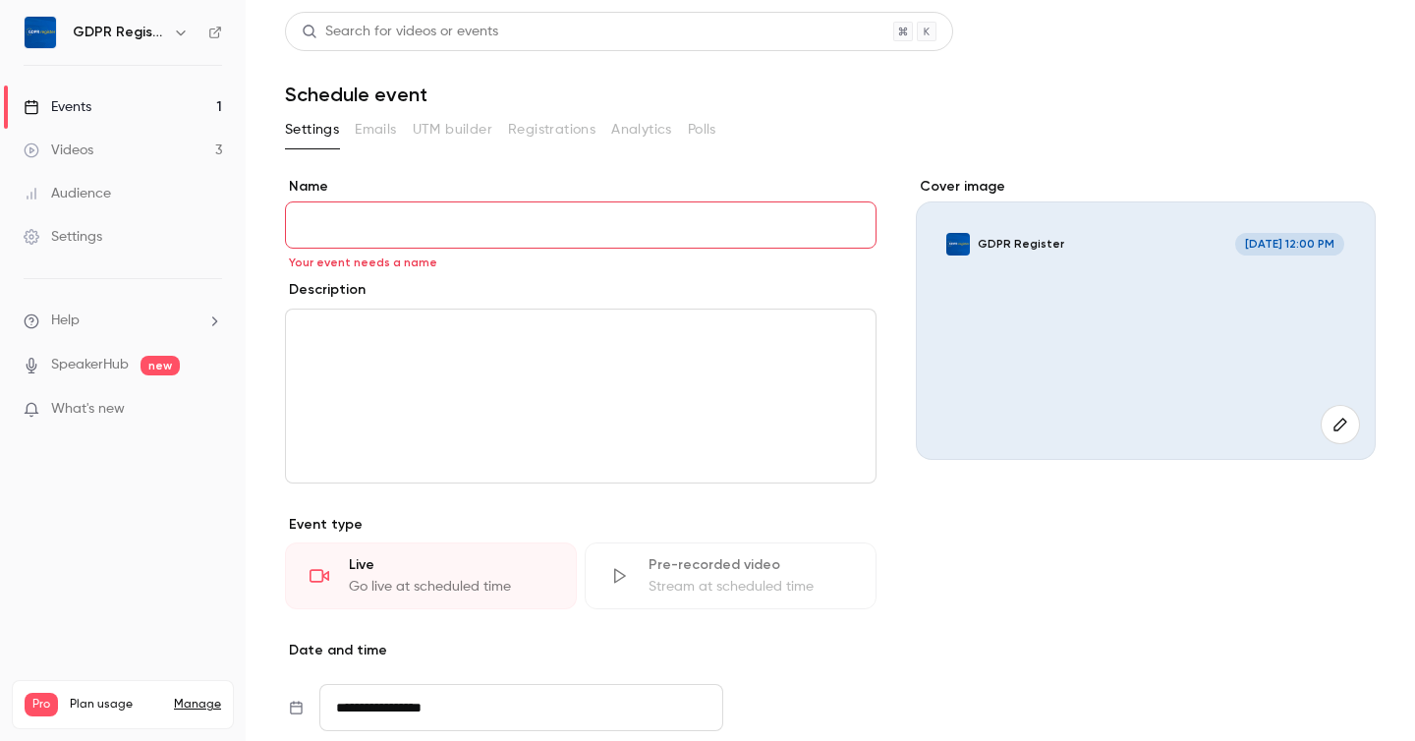  What do you see at coordinates (198, 705) in the screenshot?
I see `a: Manage` at bounding box center [198, 705].